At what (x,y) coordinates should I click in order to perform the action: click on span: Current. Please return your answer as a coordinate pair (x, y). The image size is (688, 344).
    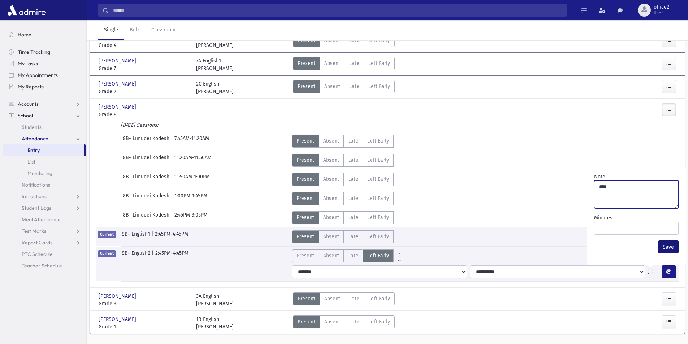
    Looking at the image, I should click on (107, 234).